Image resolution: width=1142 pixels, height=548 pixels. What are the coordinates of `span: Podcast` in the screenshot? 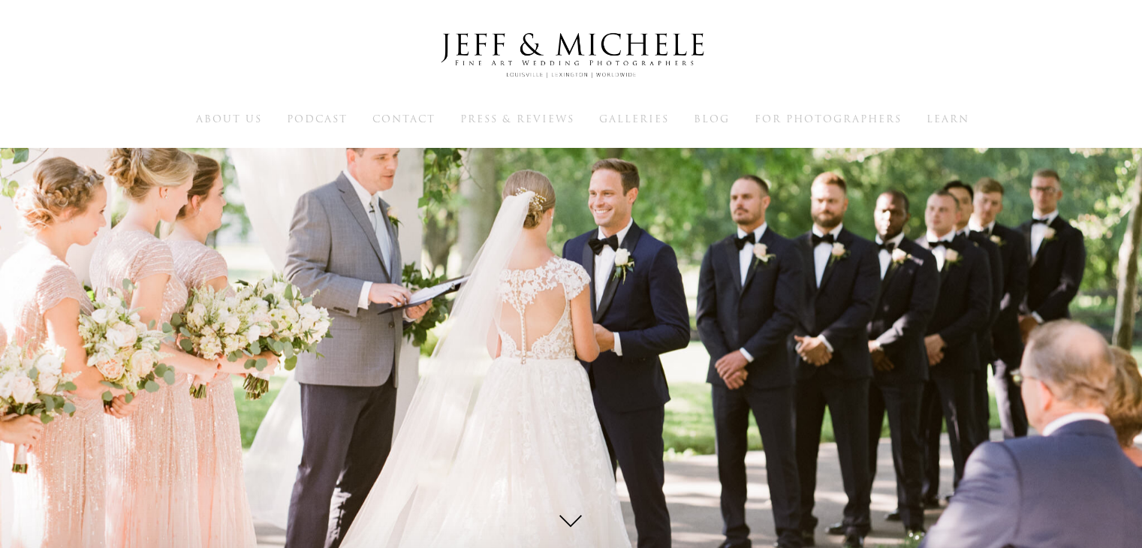 It's located at (317, 119).